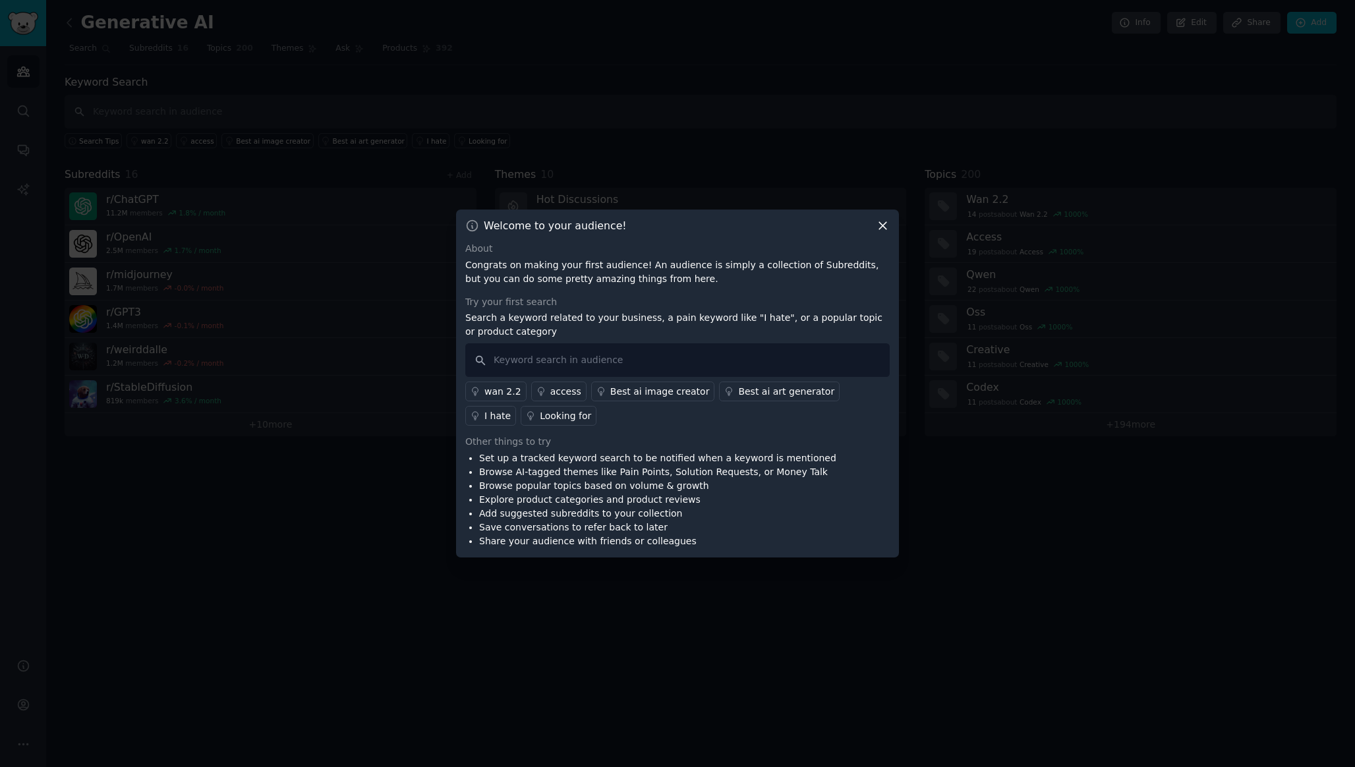  Describe the element at coordinates (677, 248) in the screenshot. I see `div: About` at that location.